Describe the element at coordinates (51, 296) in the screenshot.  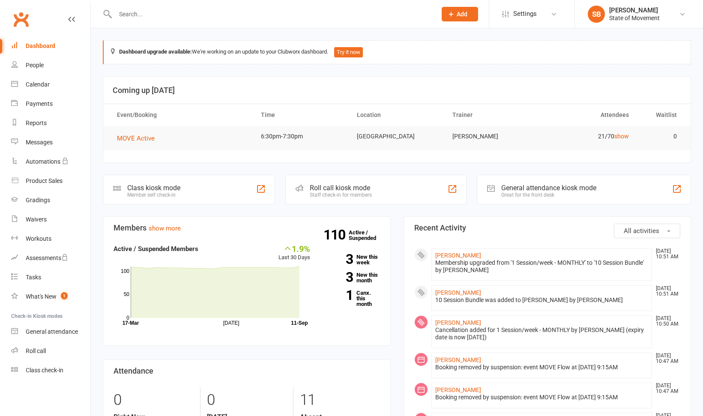
I see `a: What's New1` at that location.